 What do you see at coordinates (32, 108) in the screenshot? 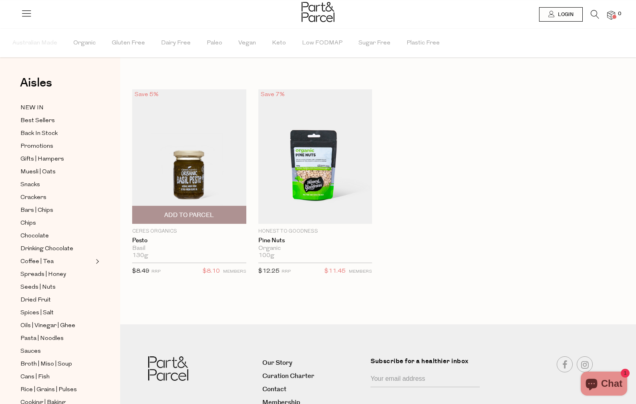
I see `span: NEW IN` at bounding box center [32, 108].